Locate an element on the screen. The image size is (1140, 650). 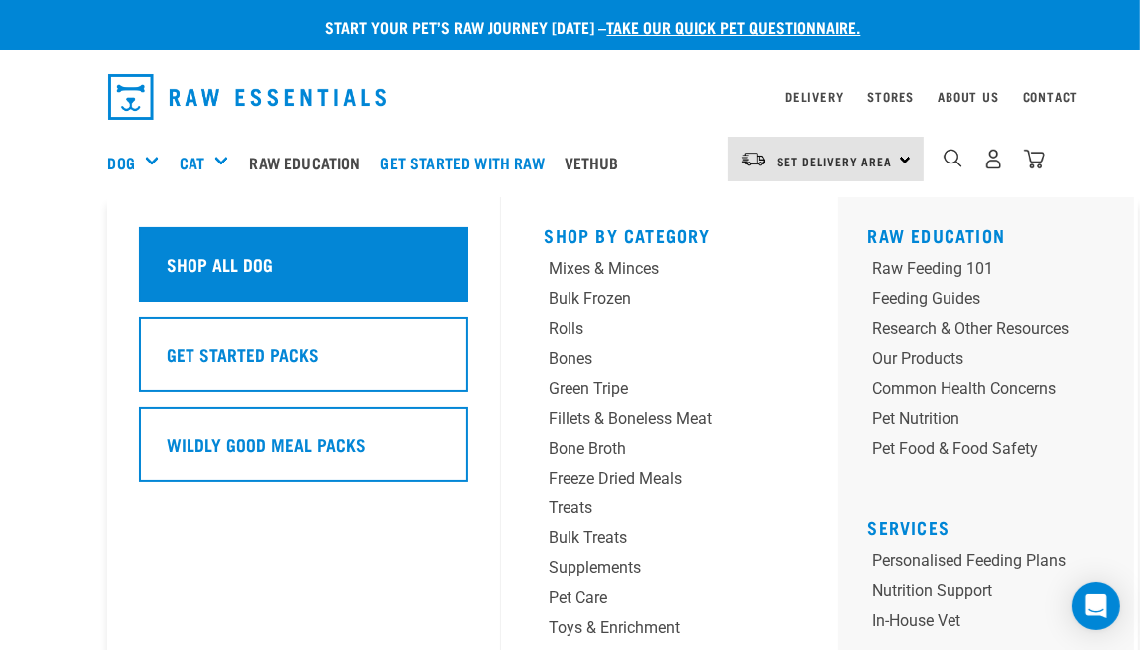
a: Personalised Feeding Plans is located at coordinates (993, 565).